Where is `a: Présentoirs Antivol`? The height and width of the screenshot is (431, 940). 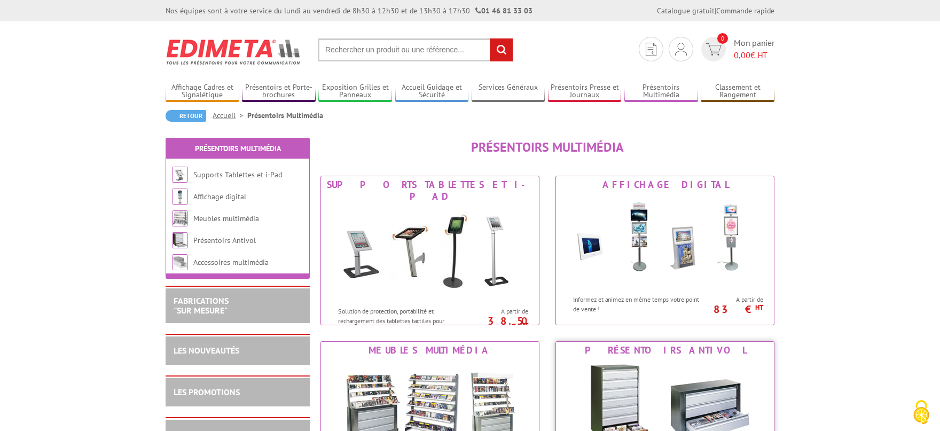 a: Présentoirs Antivol is located at coordinates (224, 240).